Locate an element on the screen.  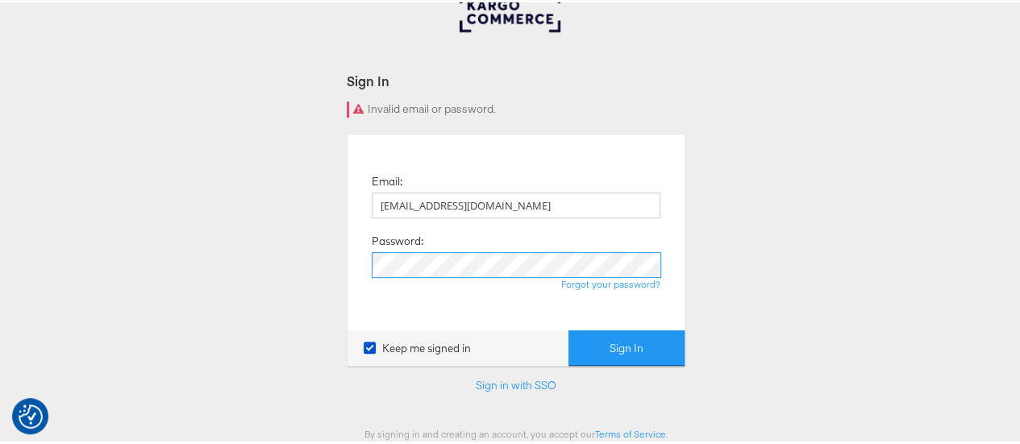
a: Forgot your password? is located at coordinates (610, 281).